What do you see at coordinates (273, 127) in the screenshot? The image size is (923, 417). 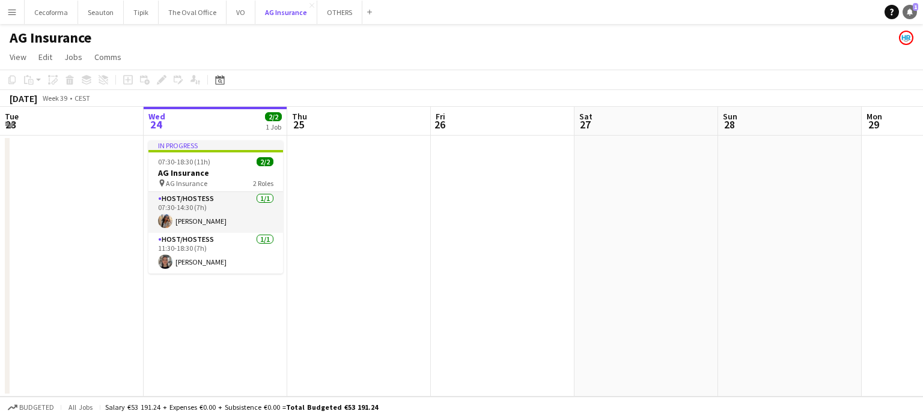 I see `div: 1 Job` at bounding box center [273, 127].